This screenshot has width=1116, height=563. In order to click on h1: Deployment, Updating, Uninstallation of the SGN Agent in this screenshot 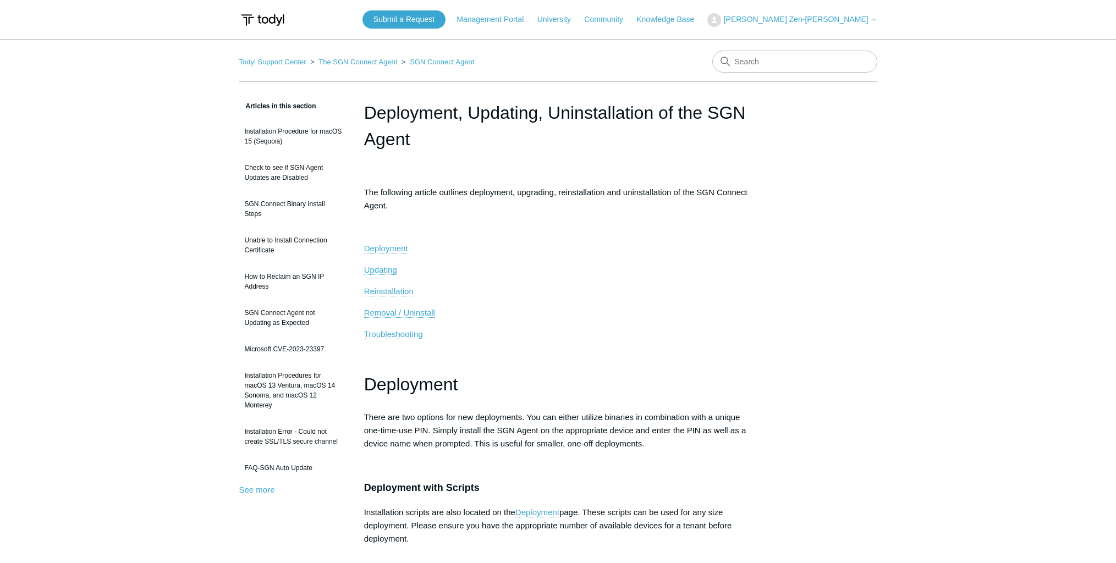, I will do `click(558, 126)`.